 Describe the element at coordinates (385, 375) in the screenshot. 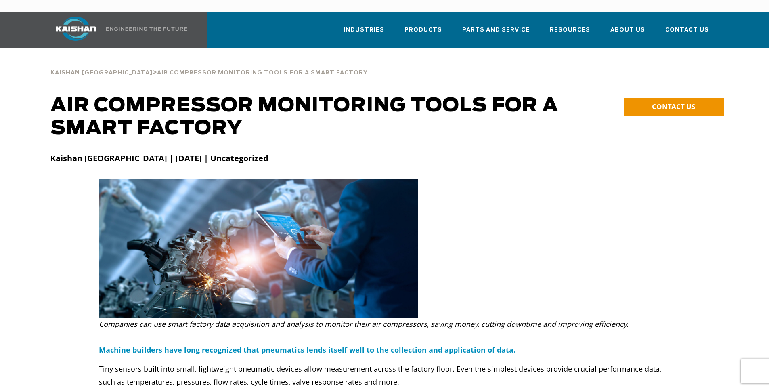

I see `p: Tiny sensors built into small, lightweight pneumatic devices allow measurement across the factory...` at that location.